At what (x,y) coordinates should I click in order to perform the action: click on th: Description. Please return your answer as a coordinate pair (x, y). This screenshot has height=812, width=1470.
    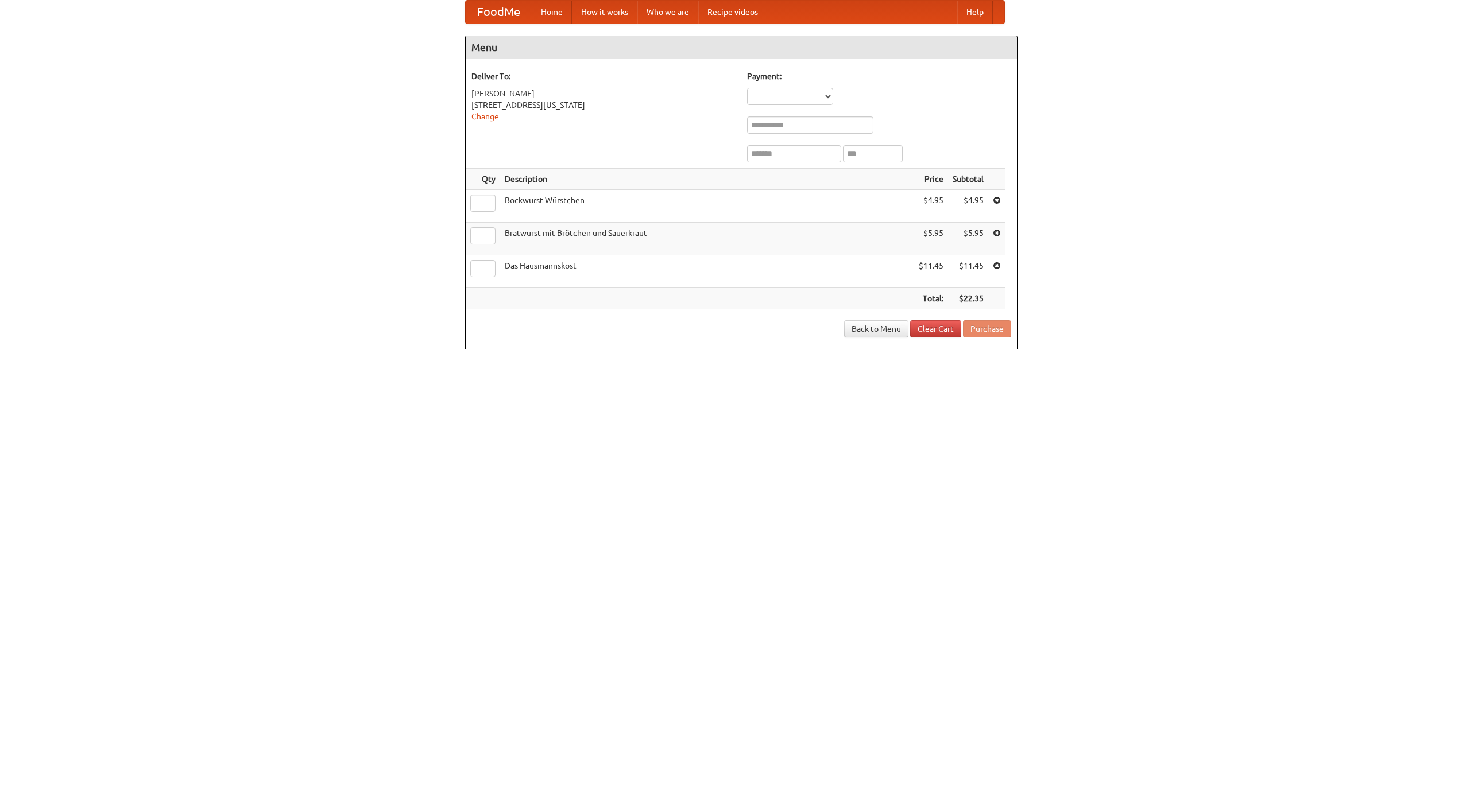
    Looking at the image, I should click on (706, 179).